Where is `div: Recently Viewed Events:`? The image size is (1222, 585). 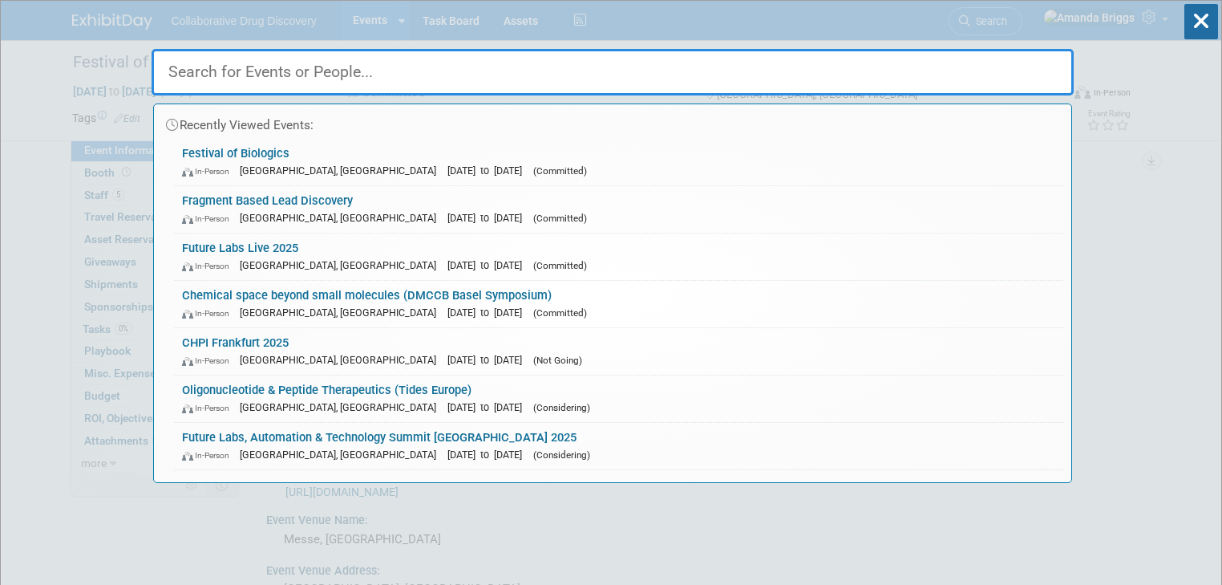
div: Recently Viewed Events: is located at coordinates (613, 121).